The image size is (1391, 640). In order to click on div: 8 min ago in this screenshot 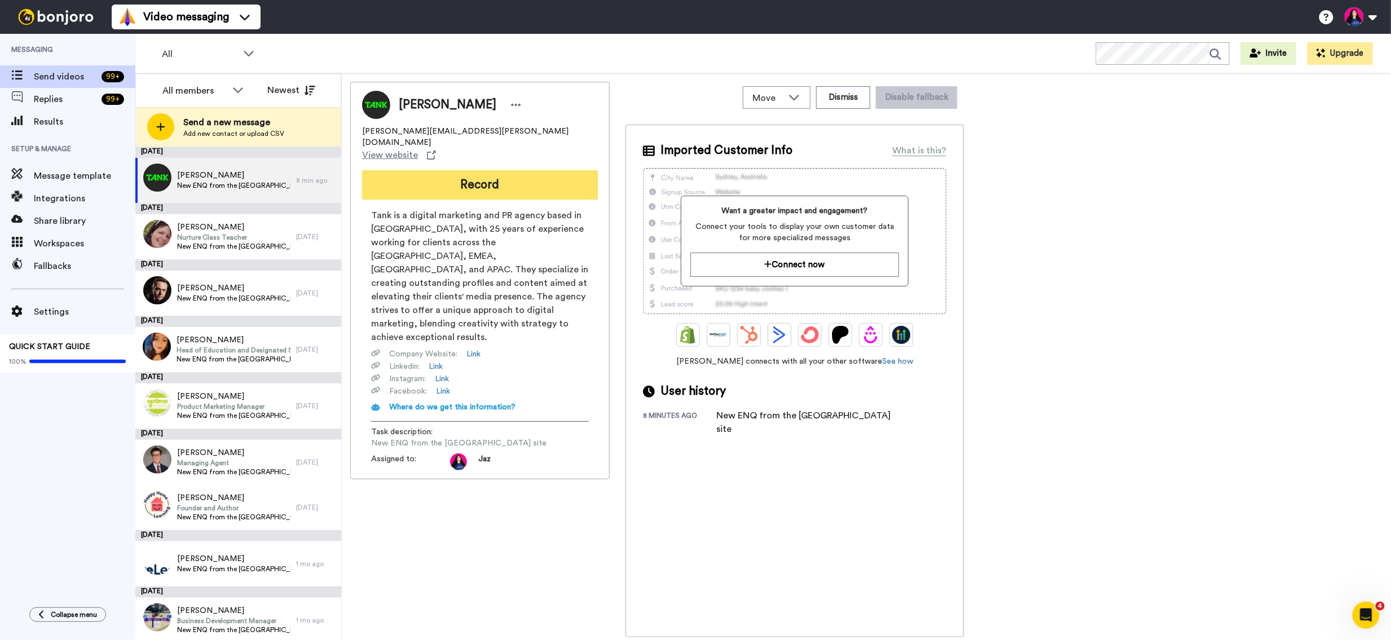, I will do `click(316, 180)`.